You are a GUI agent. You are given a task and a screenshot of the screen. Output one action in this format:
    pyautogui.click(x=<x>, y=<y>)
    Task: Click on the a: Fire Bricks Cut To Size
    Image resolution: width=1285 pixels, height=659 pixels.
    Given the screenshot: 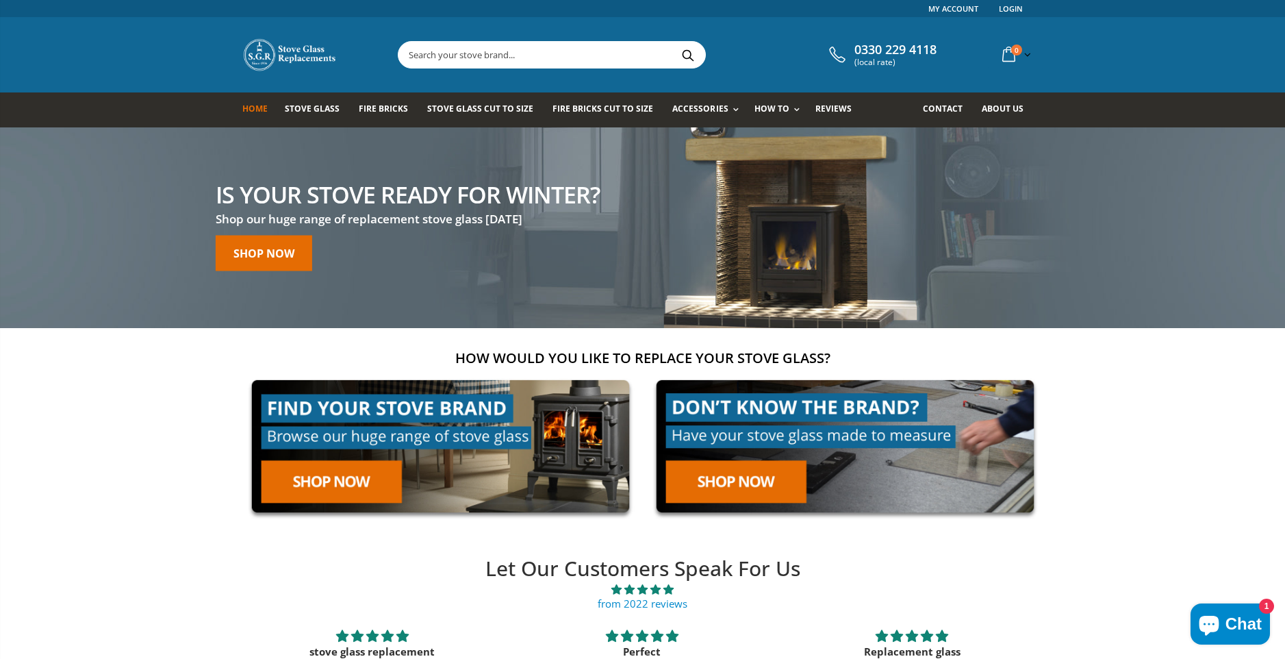 What is the action you would take?
    pyautogui.click(x=608, y=110)
    